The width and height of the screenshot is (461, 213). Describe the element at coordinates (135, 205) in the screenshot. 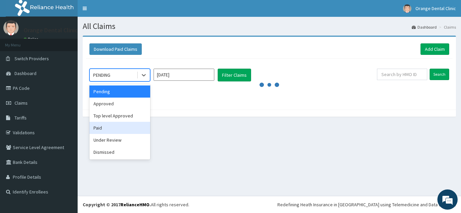

I see `a: RelianceHMO` at that location.